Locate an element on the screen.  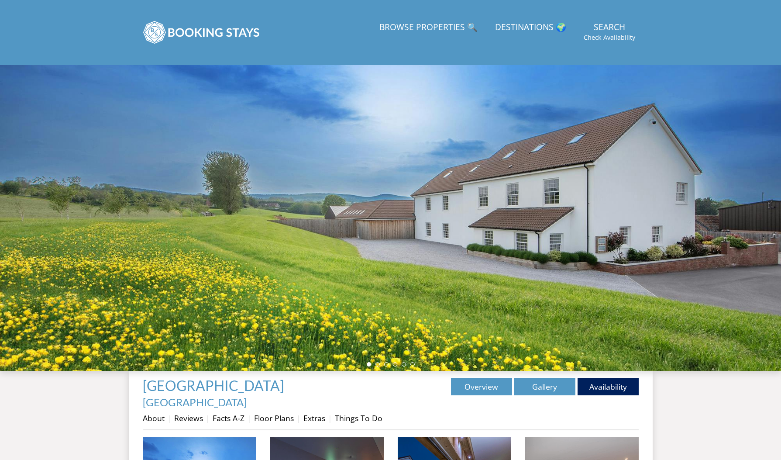
a: Availability is located at coordinates (608, 386).